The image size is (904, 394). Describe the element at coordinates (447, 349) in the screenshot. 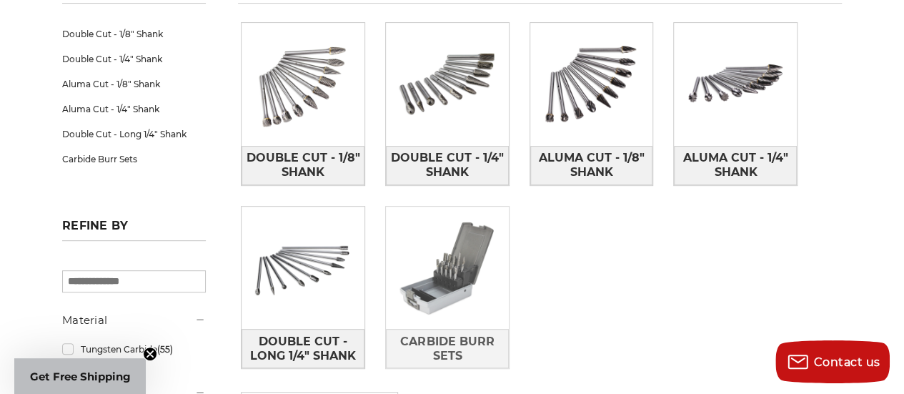

I see `span: Carbide Burr Sets` at that location.